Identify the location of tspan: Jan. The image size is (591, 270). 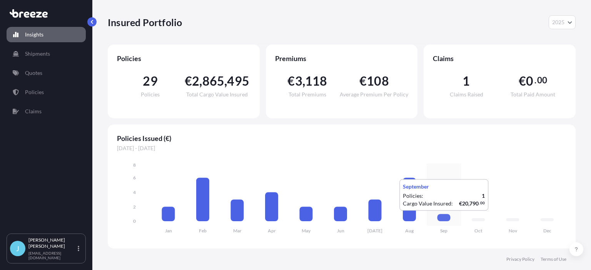
(168, 231).